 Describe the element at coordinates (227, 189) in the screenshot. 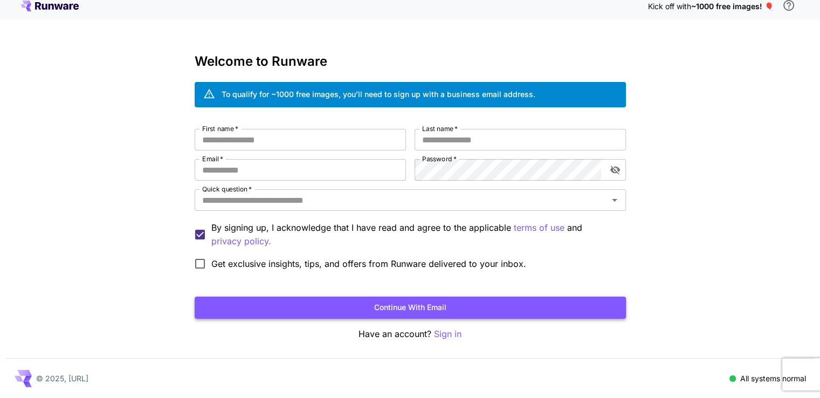

I see `label: Quick question` at that location.